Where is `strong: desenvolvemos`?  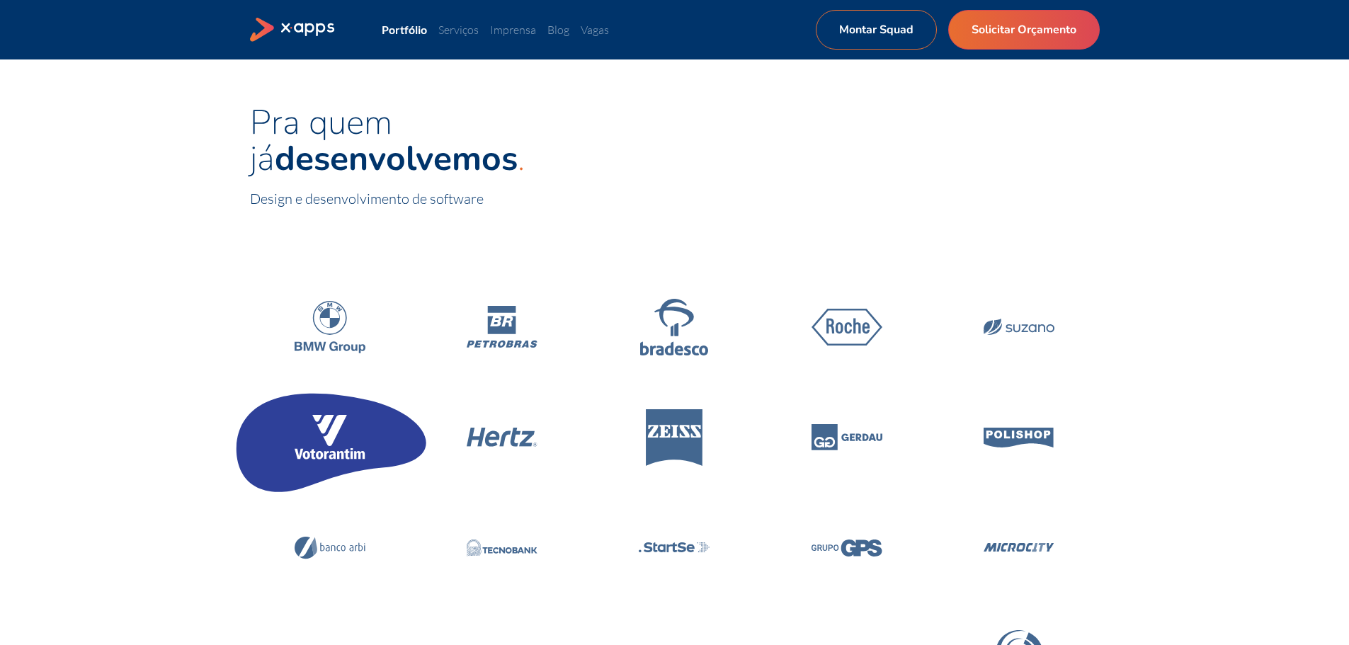
strong: desenvolvemos is located at coordinates (396, 159).